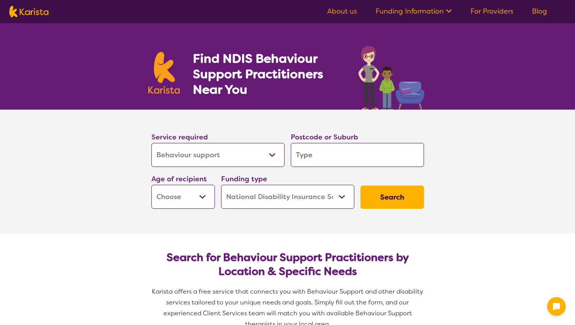 This screenshot has height=325, width=575. What do you see at coordinates (179, 179) in the screenshot?
I see `label: Age of recipient` at bounding box center [179, 179].